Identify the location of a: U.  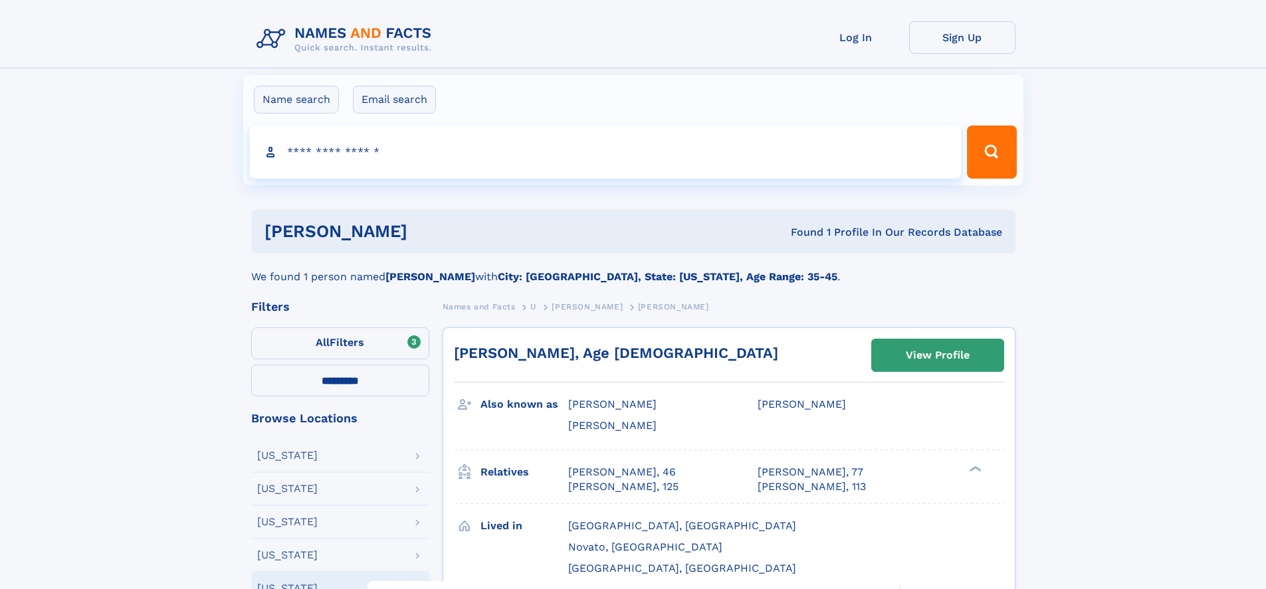
(533, 306).